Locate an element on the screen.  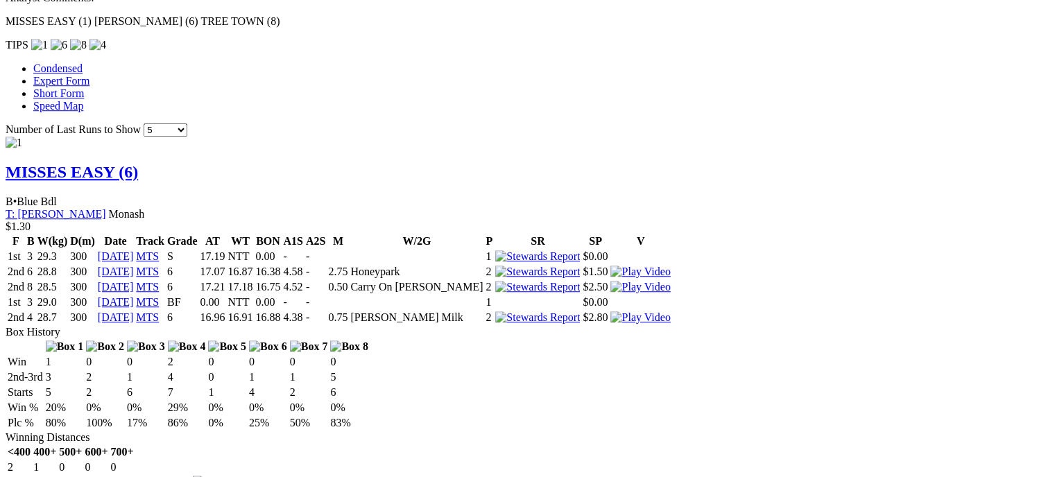
span: Number of Last Runs to Show is located at coordinates (73, 129).